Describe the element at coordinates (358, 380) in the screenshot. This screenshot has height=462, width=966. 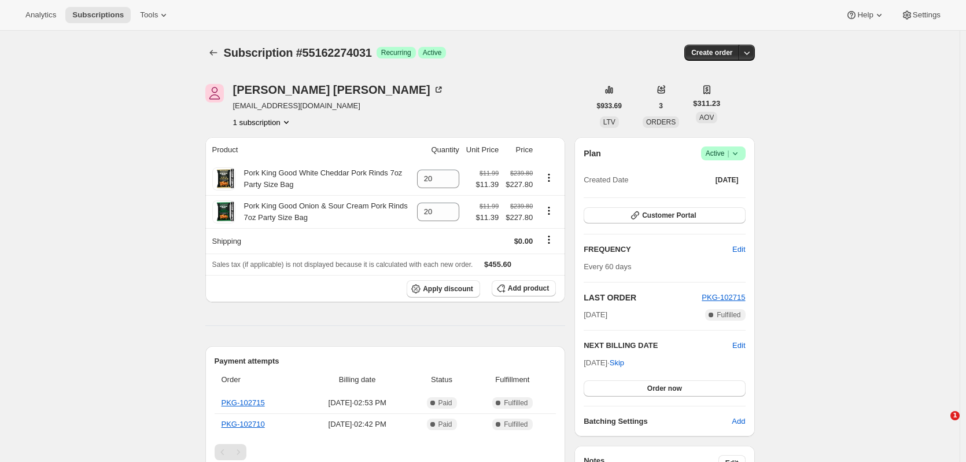
I see `span: Billing date` at that location.